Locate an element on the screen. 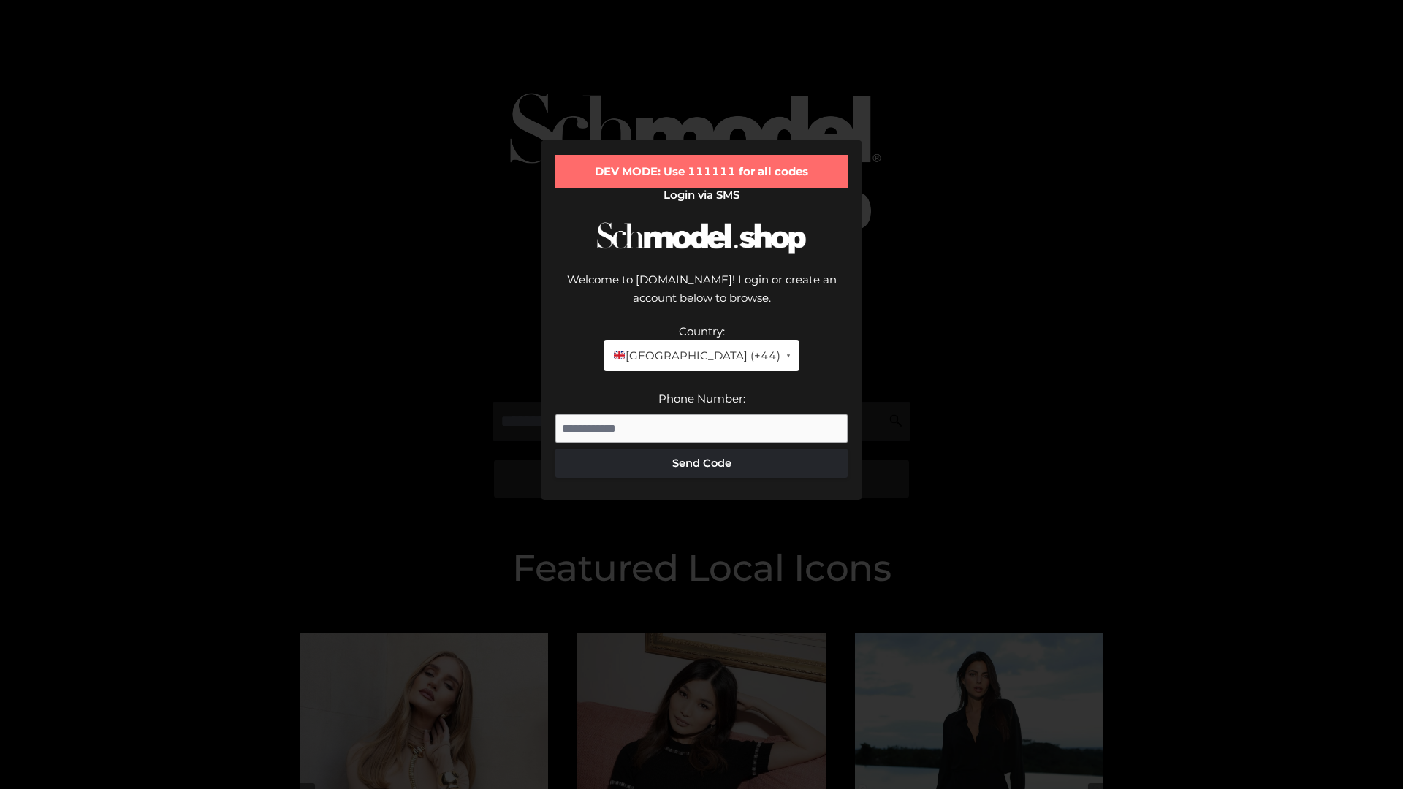 The image size is (1403, 789). img: Schmodel Logo is located at coordinates (702, 238).